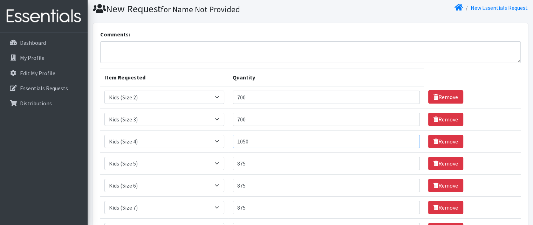 The image size is (533, 225). I want to click on p: Essentials Requests, so click(44, 88).